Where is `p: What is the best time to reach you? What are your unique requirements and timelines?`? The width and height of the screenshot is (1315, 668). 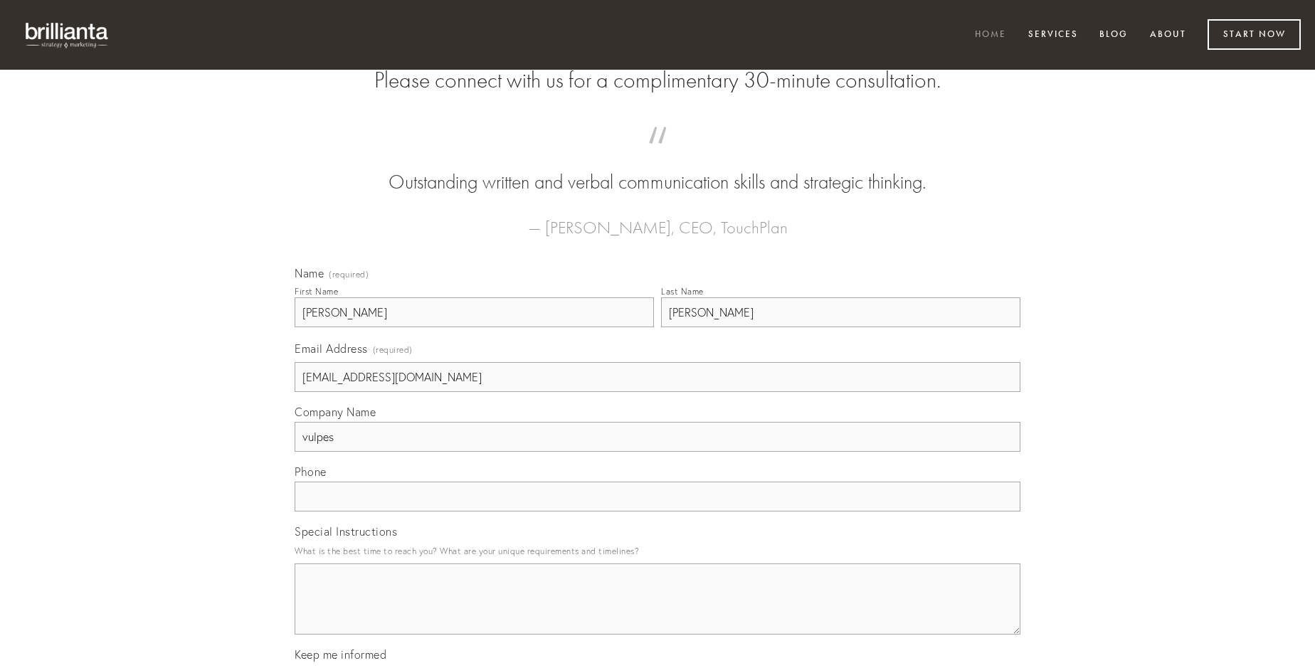
p: What is the best time to reach you? What are your unique requirements and timelines? is located at coordinates (657, 551).